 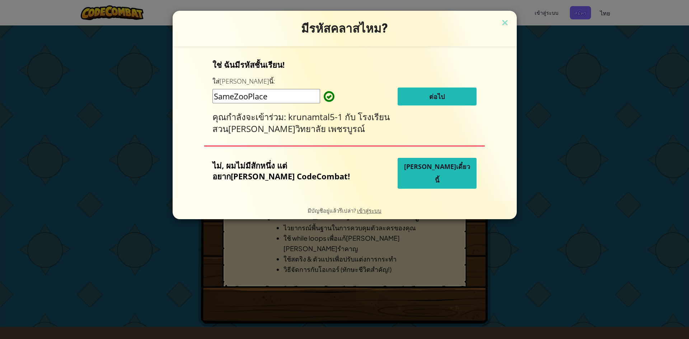 What do you see at coordinates (250, 117) in the screenshot?
I see `span: คุณกำลังจะเข้าร่วม:` at bounding box center [250, 117].